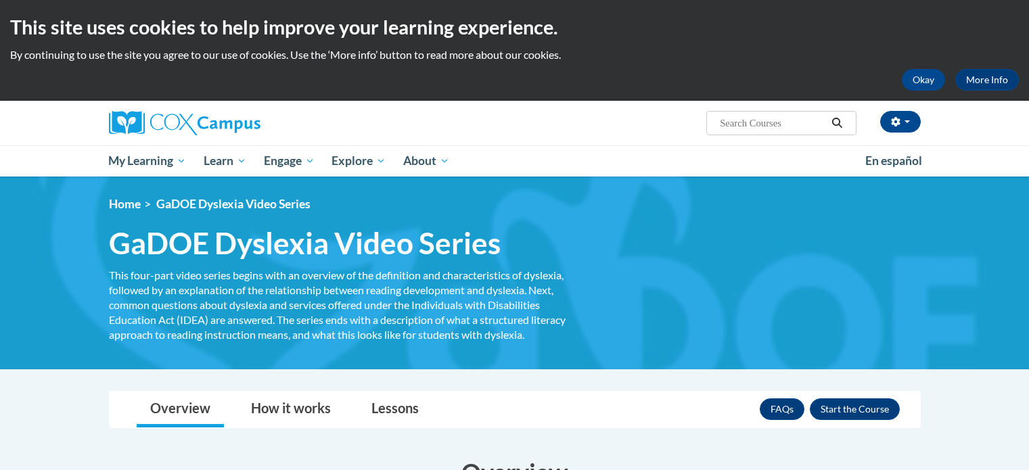 The image size is (1029, 470). What do you see at coordinates (426, 161) in the screenshot?
I see `span: About` at bounding box center [426, 161].